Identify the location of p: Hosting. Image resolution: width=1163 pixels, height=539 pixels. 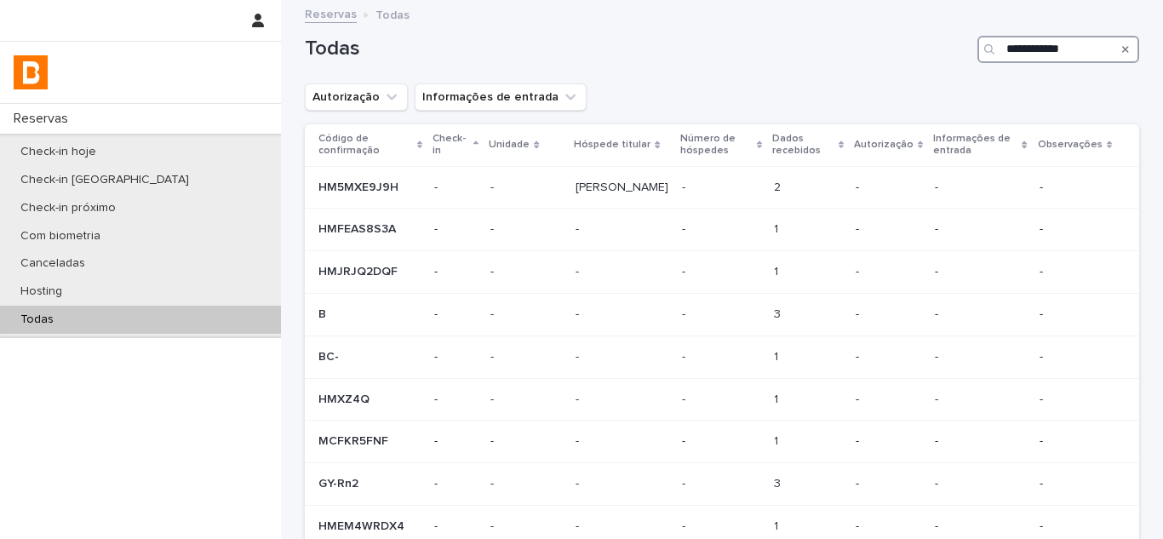
(41, 291).